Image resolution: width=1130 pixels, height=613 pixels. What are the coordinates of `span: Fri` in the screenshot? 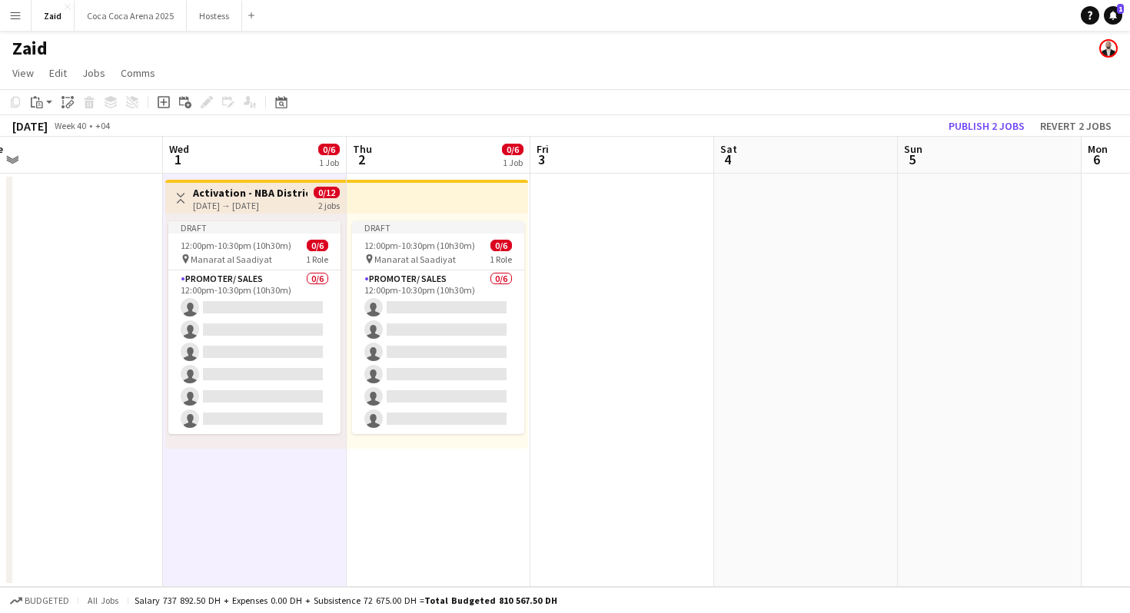 It's located at (543, 149).